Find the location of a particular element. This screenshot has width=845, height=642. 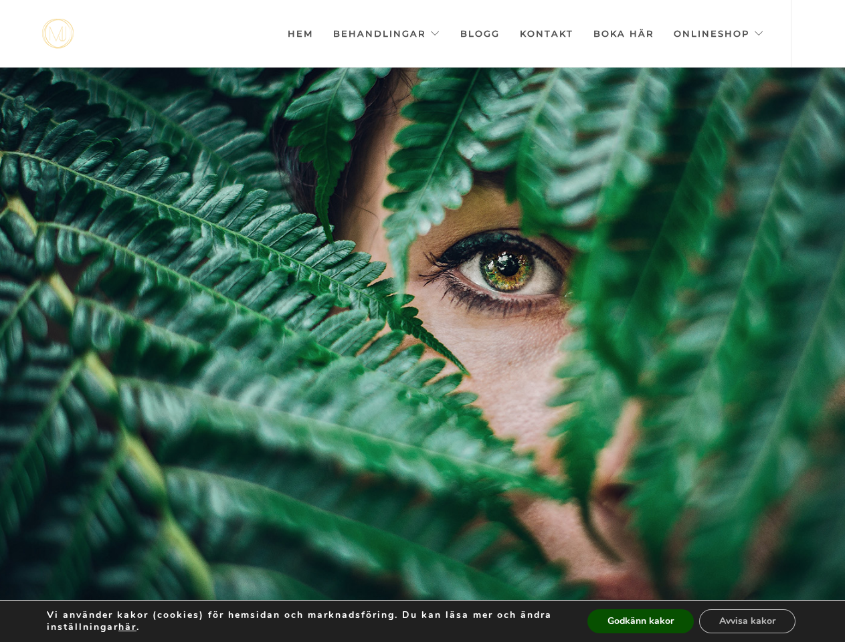

a: mjstudio mjstudio mjstudio is located at coordinates (58, 33).